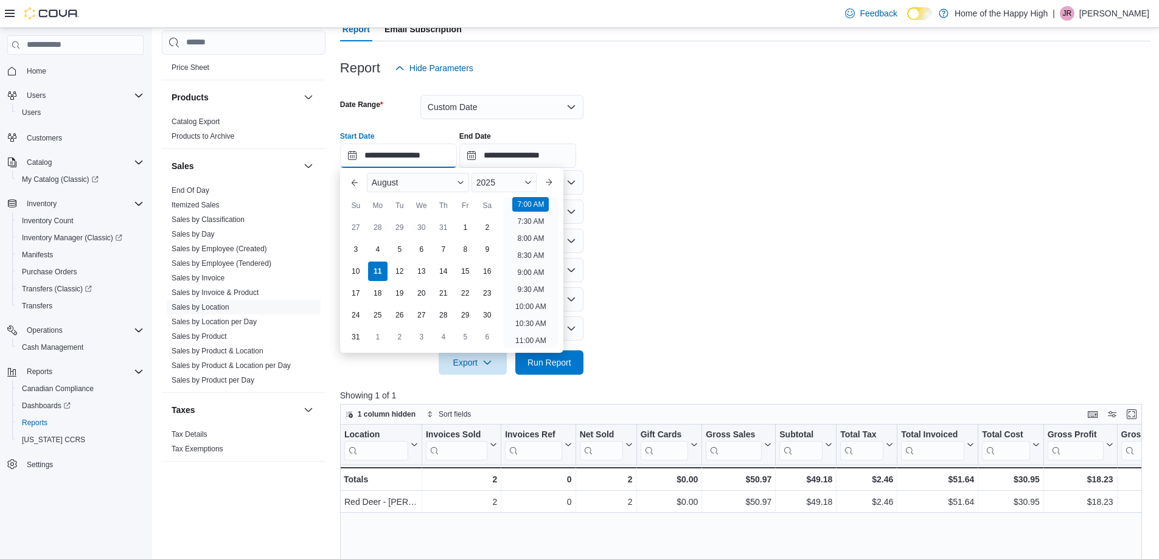 Image resolution: width=1159 pixels, height=559 pixels. I want to click on a: Home, so click(37, 71).